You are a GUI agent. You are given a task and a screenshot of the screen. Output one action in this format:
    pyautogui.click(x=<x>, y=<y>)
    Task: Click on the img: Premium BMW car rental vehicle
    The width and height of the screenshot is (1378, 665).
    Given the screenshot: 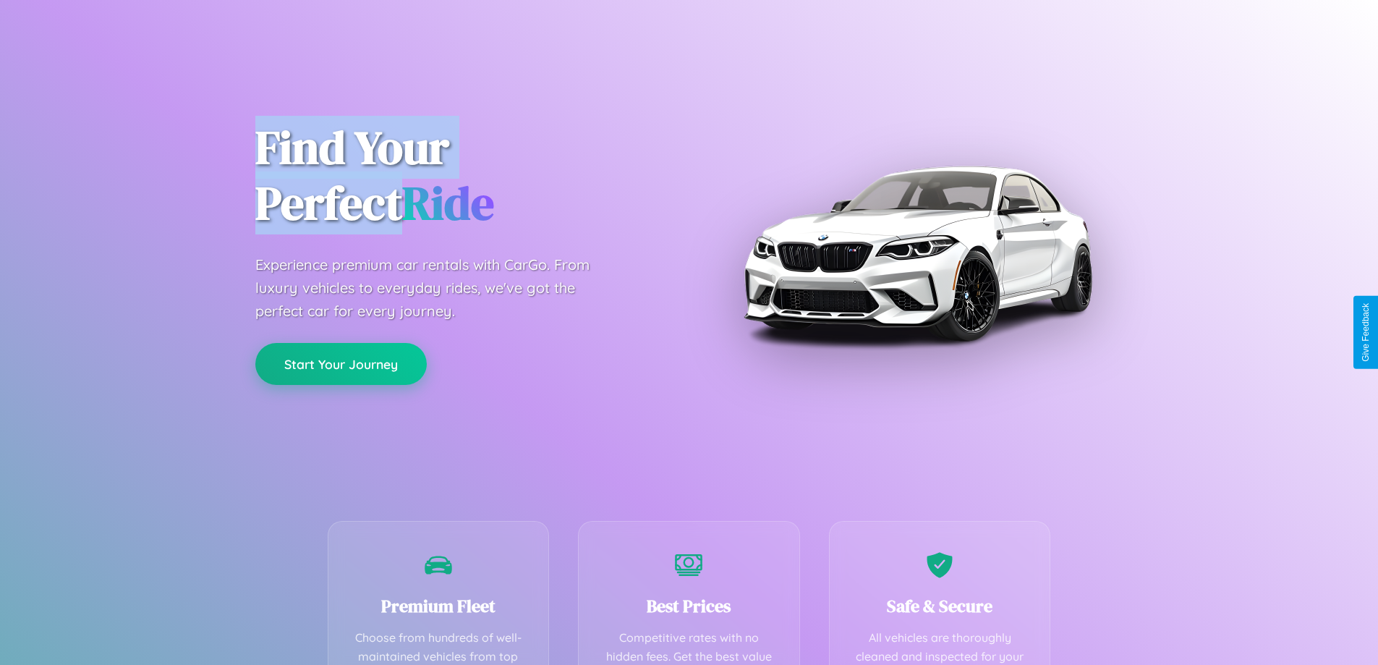 What is the action you would take?
    pyautogui.click(x=917, y=253)
    